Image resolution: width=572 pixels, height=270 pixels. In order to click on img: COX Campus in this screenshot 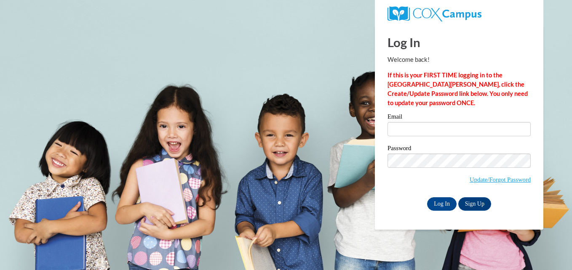, I will do `click(434, 14)`.